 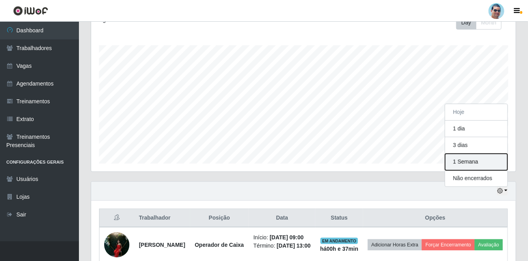 I want to click on strong: há 00 h e 37 min, so click(x=339, y=249).